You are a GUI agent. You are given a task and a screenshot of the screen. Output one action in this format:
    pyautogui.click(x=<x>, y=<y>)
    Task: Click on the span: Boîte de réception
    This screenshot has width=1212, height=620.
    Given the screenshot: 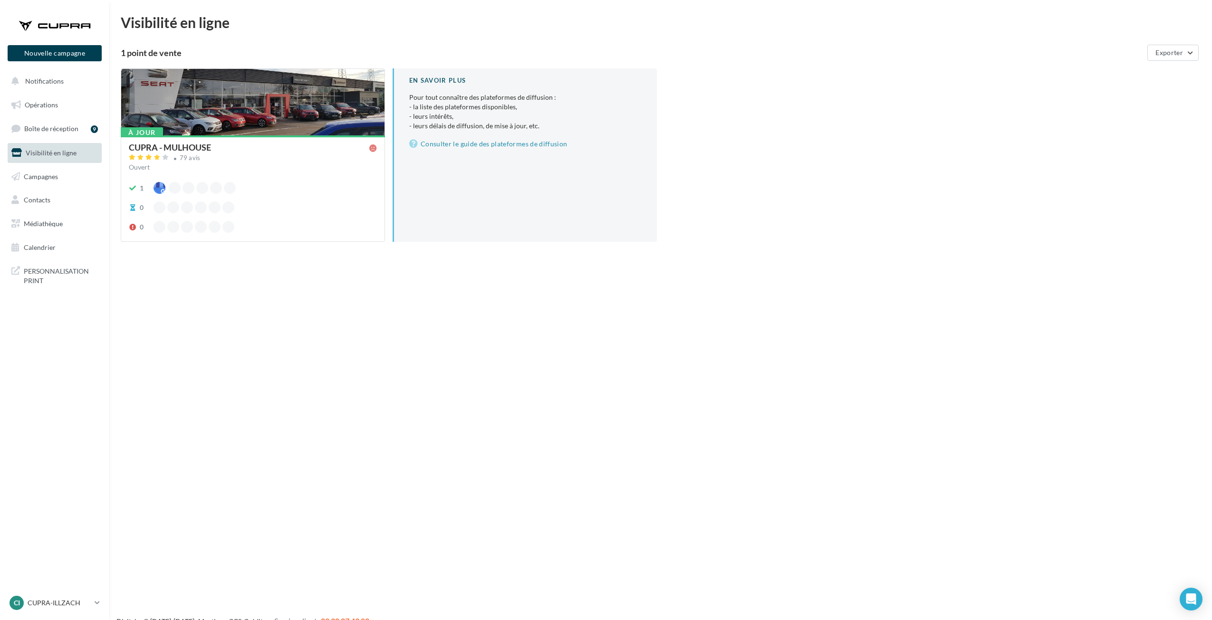 What is the action you would take?
    pyautogui.click(x=51, y=128)
    